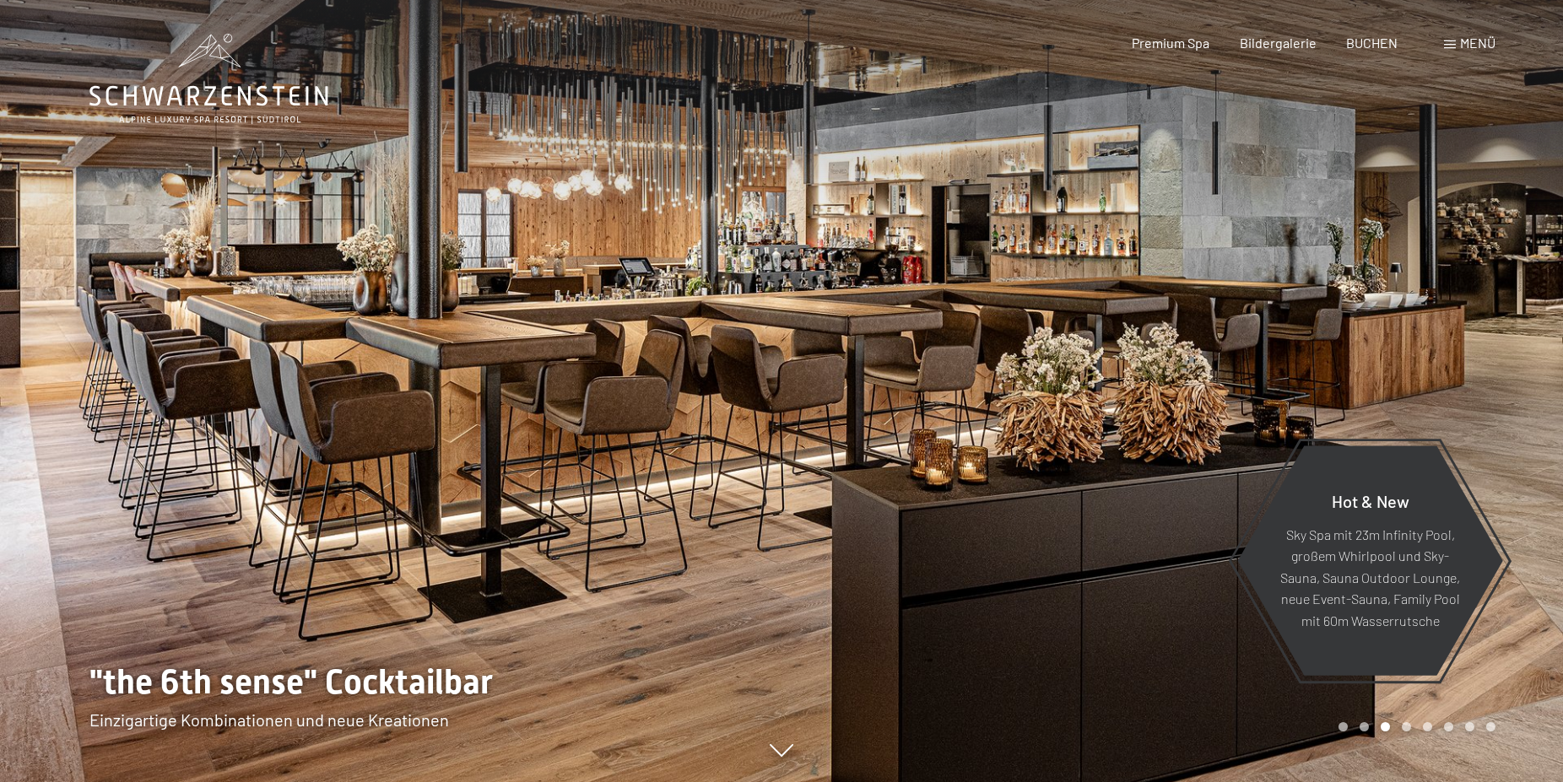  Describe the element at coordinates (1171, 42) in the screenshot. I see `span: Premium Spa` at that location.